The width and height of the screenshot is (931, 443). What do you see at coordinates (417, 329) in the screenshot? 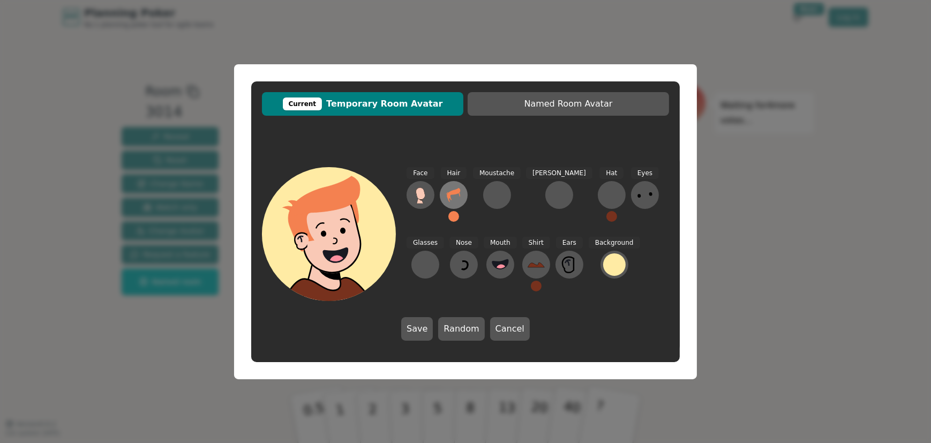
I see `button: Save` at bounding box center [417, 329].